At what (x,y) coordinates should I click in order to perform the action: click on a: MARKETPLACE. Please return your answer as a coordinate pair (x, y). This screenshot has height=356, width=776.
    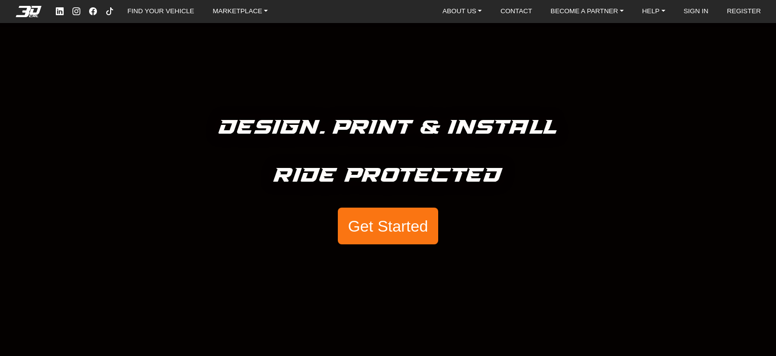
    Looking at the image, I should click on (240, 12).